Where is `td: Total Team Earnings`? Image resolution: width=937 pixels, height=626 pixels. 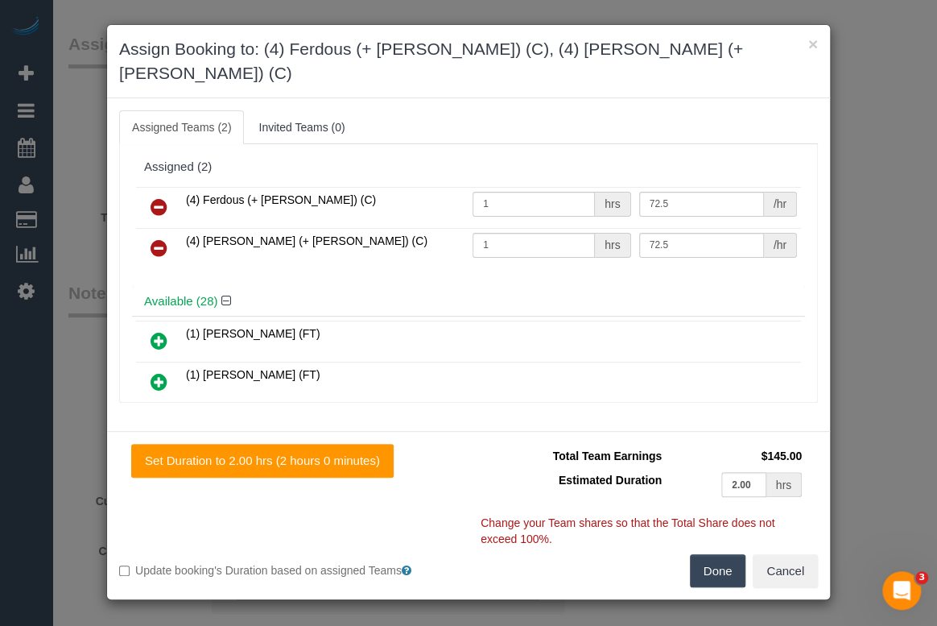
td: Total Team Earnings is located at coordinates (573, 456).